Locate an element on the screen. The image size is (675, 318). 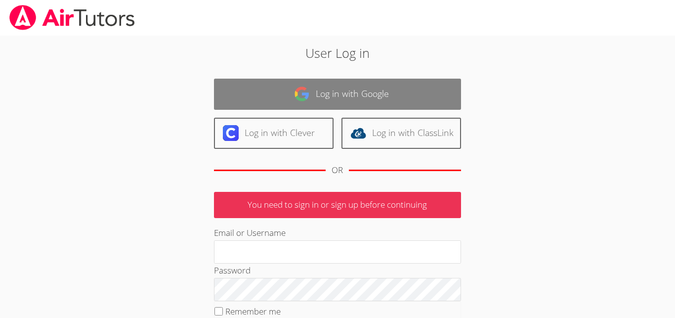
label: Password is located at coordinates (232, 270).